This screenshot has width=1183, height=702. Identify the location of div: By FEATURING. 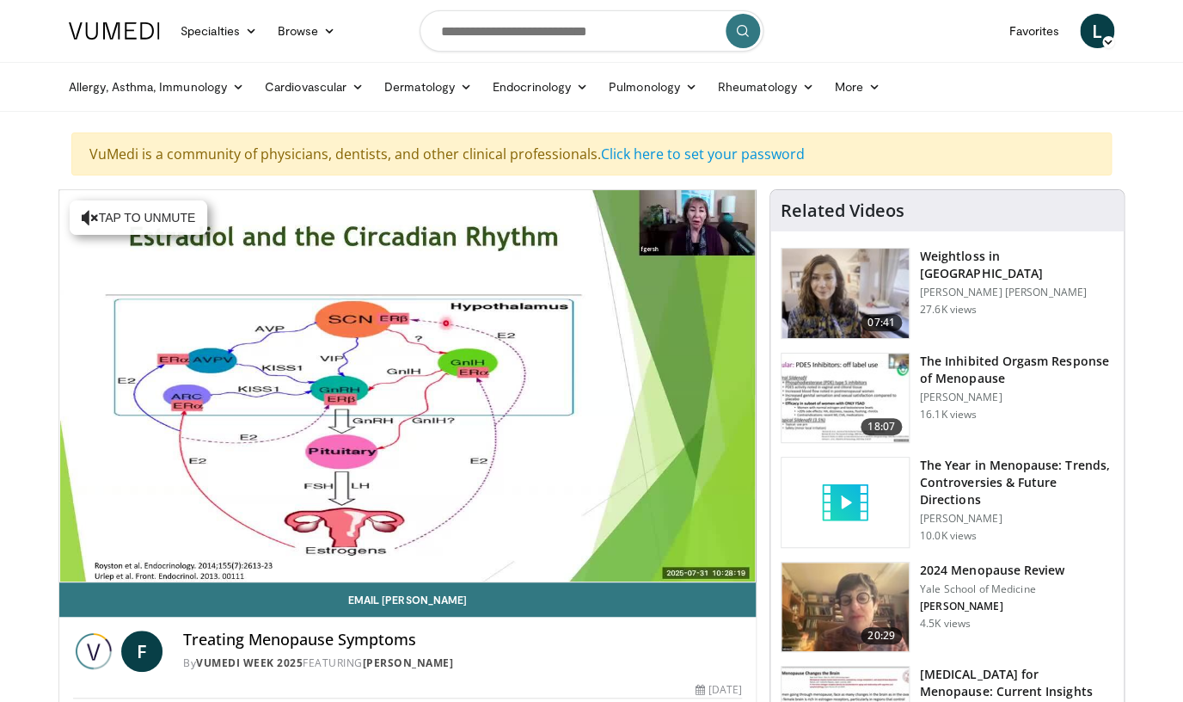
(463, 663).